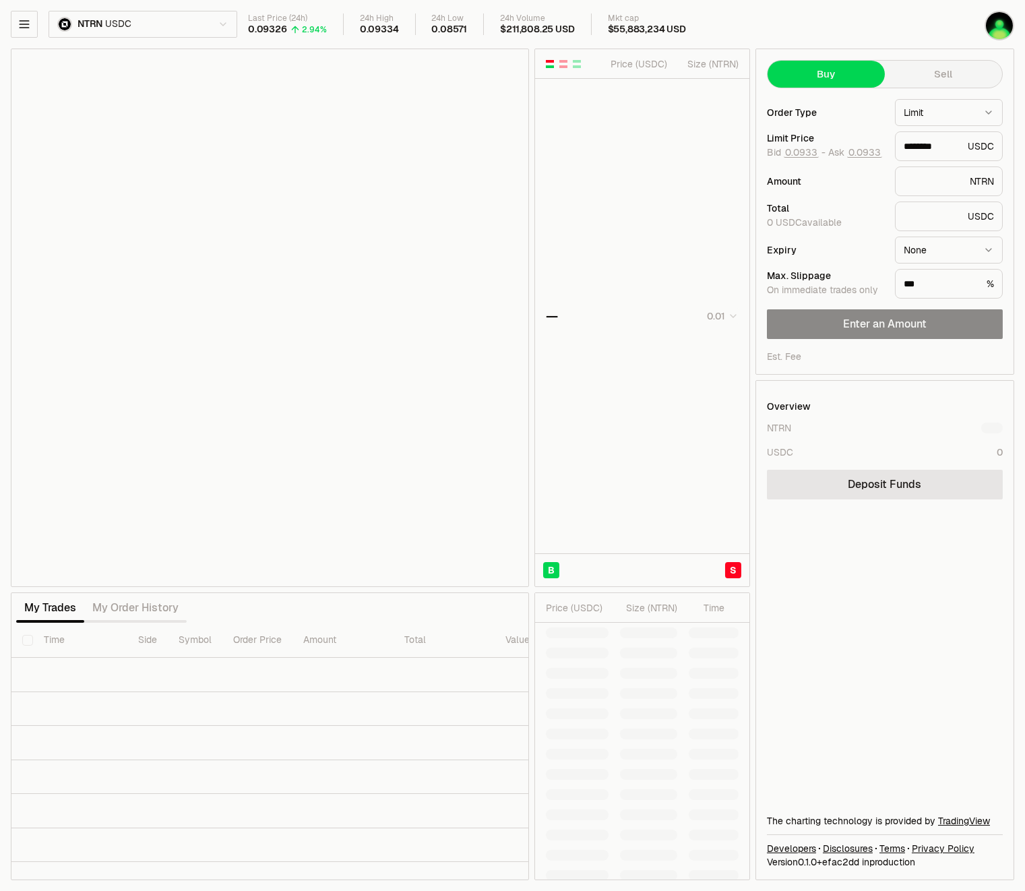 This screenshot has height=891, width=1025. Describe the element at coordinates (444, 640) in the screenshot. I see `th: Total` at that location.